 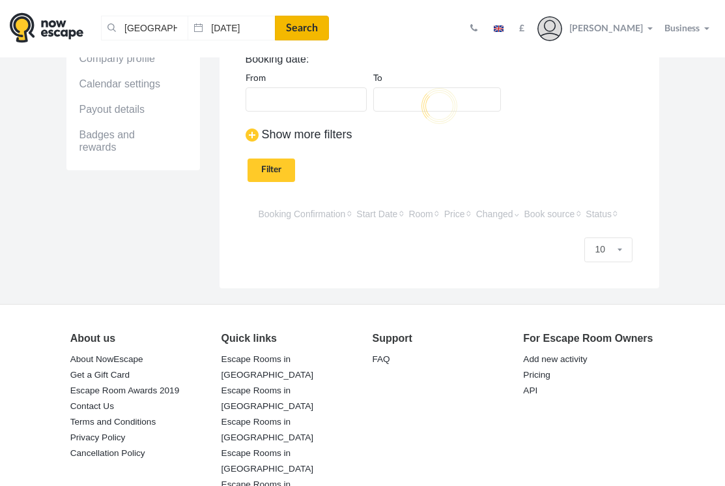 What do you see at coordinates (601, 214) in the screenshot?
I see `th: Status` at bounding box center [601, 214].